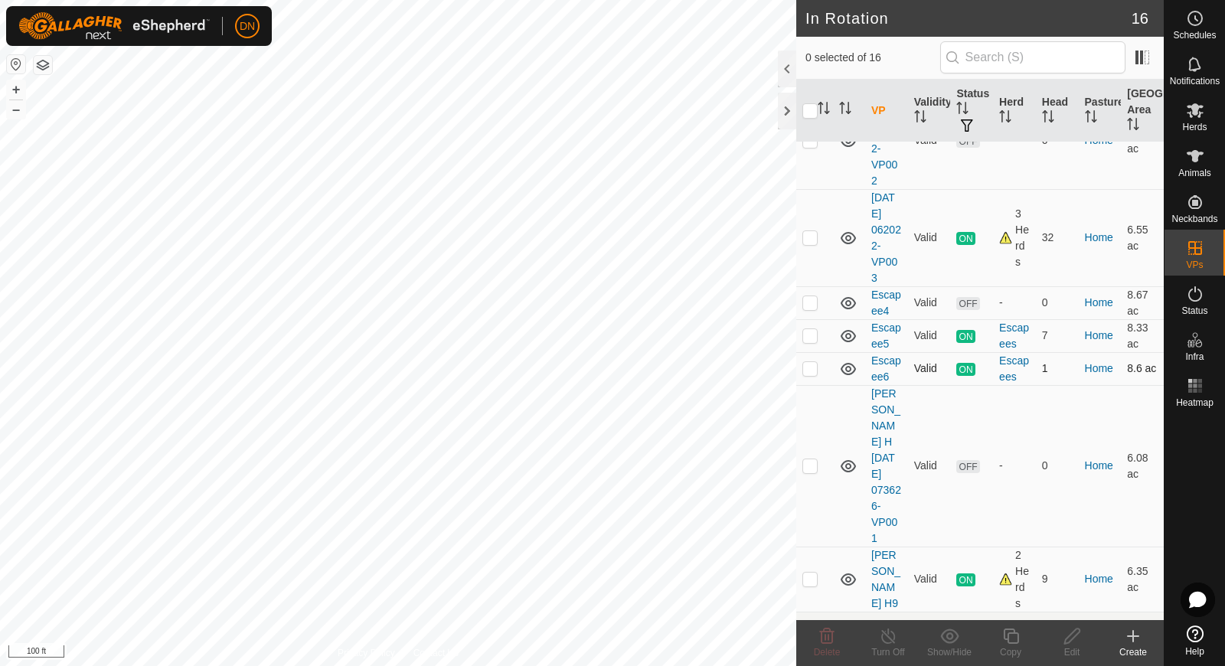 The width and height of the screenshot is (1225, 666). I want to click on div: 2 Herds, so click(1015, 580).